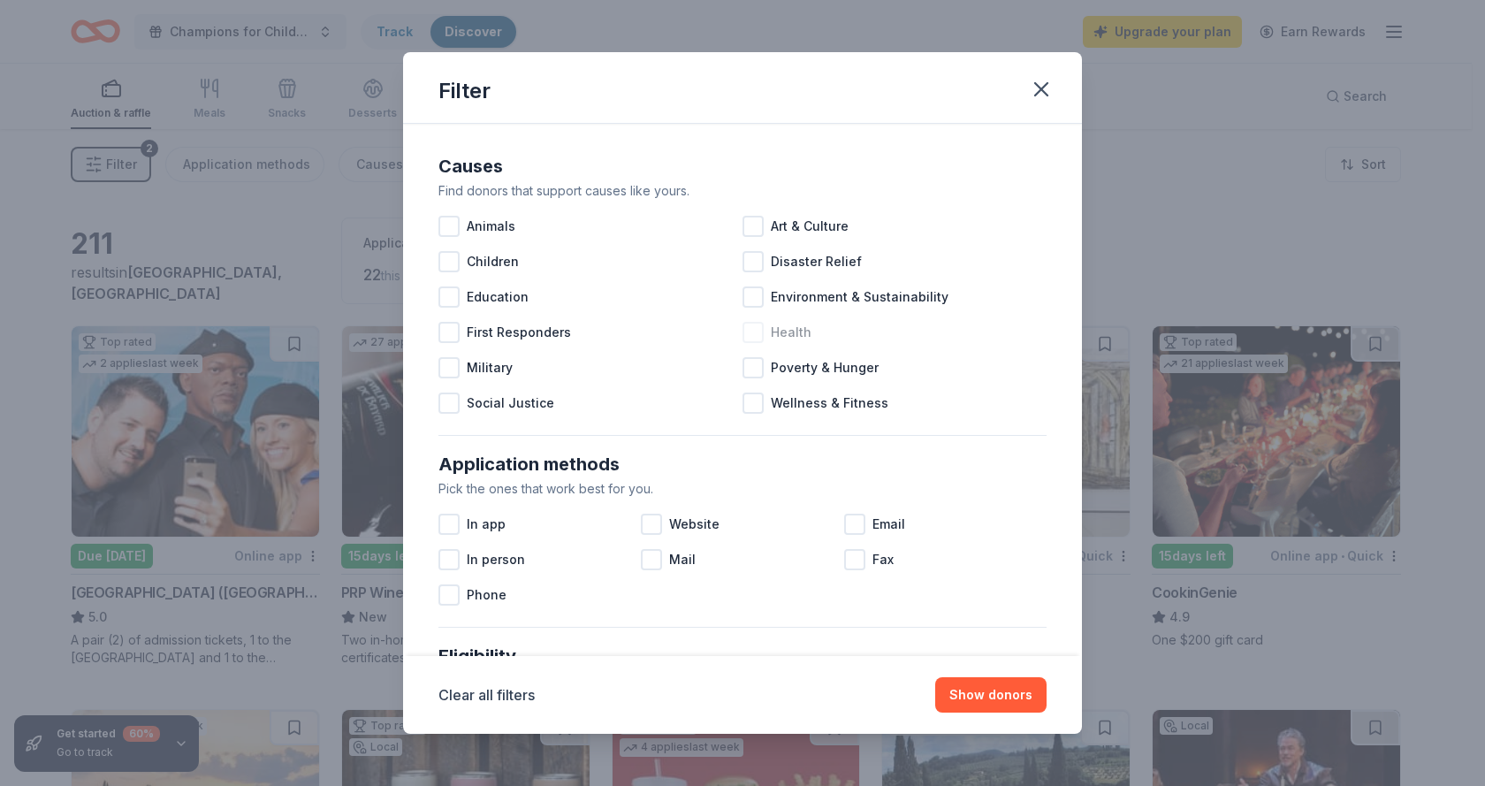  I want to click on span: Military, so click(490, 368).